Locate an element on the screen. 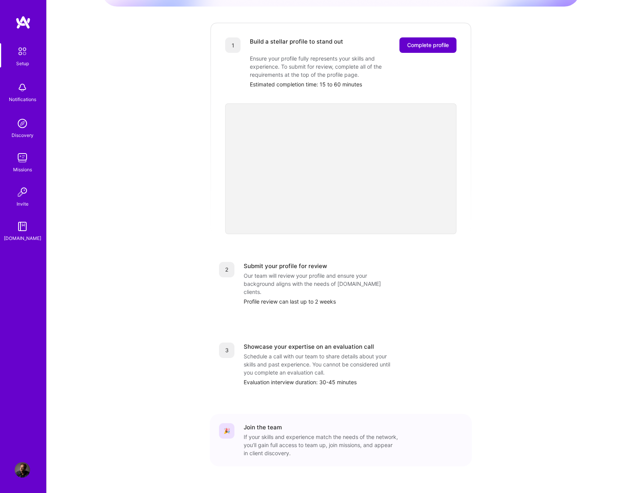 This screenshot has height=493, width=635. div: 1 is located at coordinates (233, 45).